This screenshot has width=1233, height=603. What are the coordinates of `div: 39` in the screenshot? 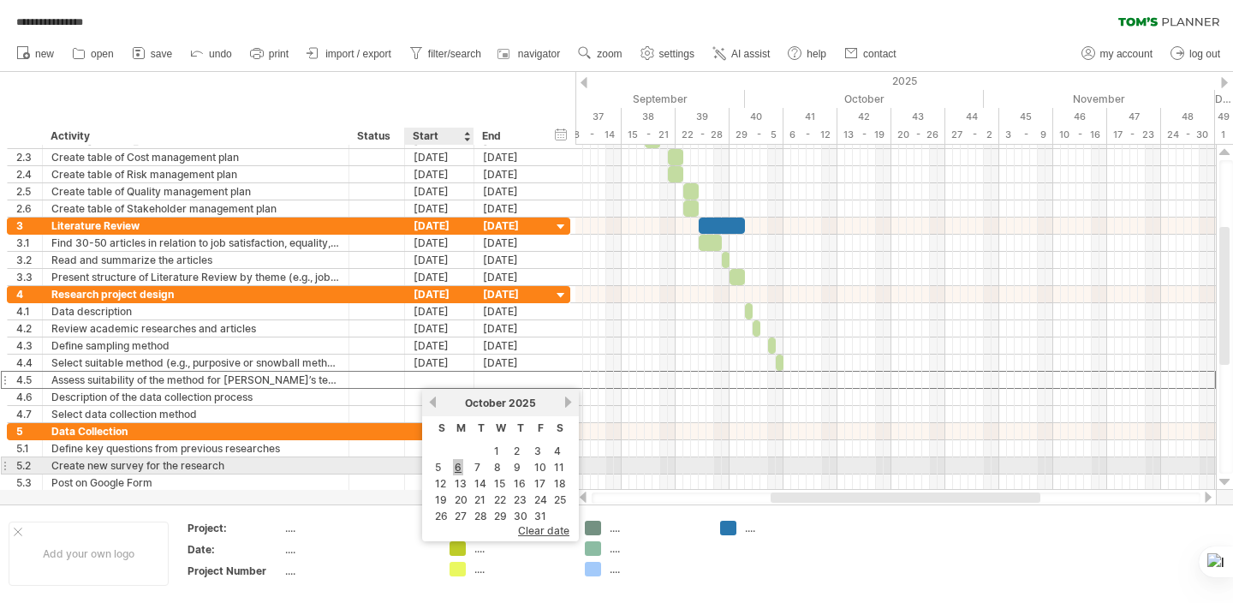 It's located at (702, 116).